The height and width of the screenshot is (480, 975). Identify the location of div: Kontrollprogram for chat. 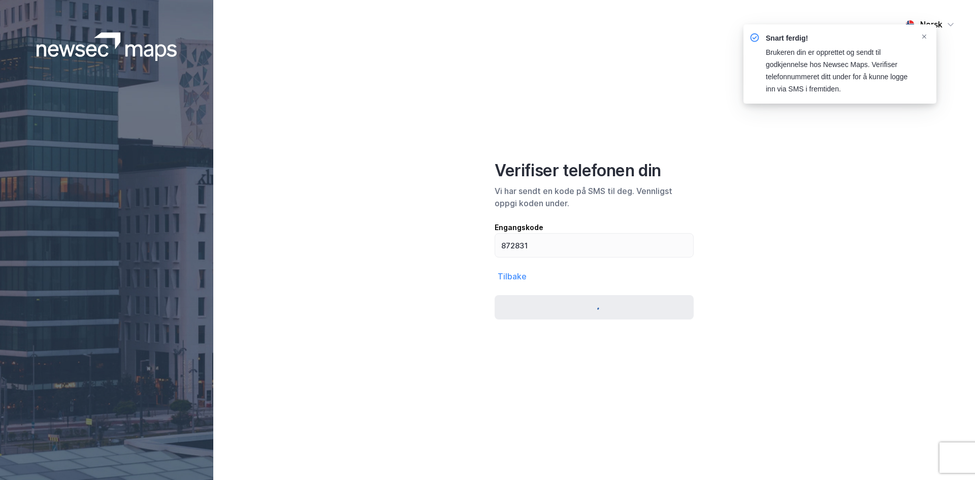
(950, 456).